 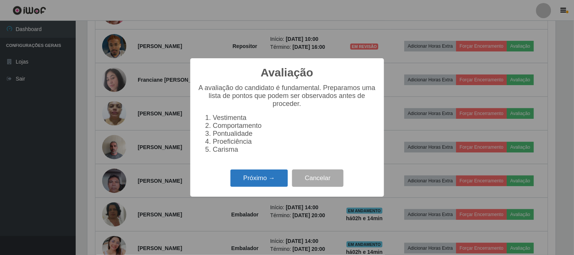 What do you see at coordinates (295, 126) in the screenshot?
I see `li: Comportamento` at bounding box center [295, 126].